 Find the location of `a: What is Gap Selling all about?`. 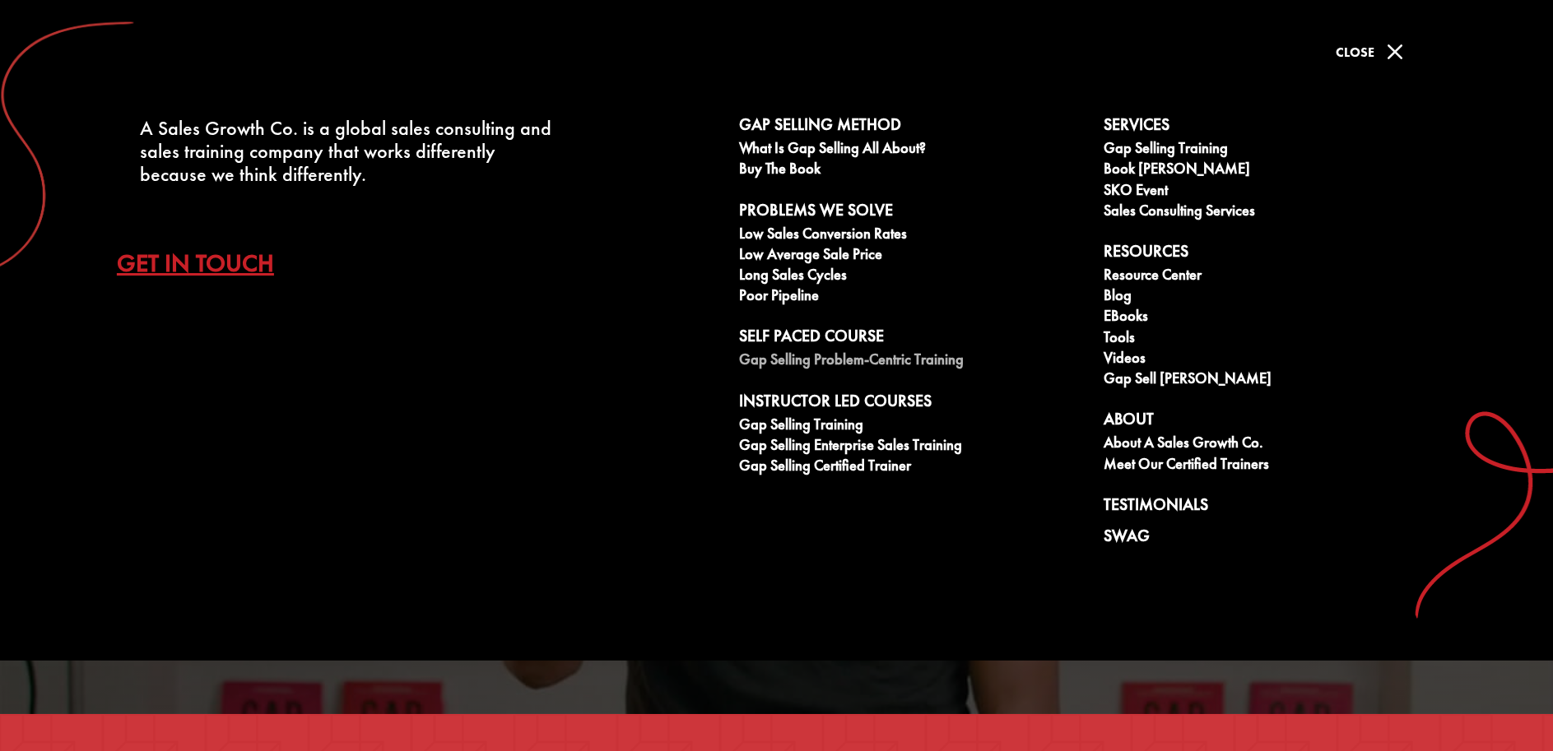

a: What is Gap Selling all about? is located at coordinates (912, 150).